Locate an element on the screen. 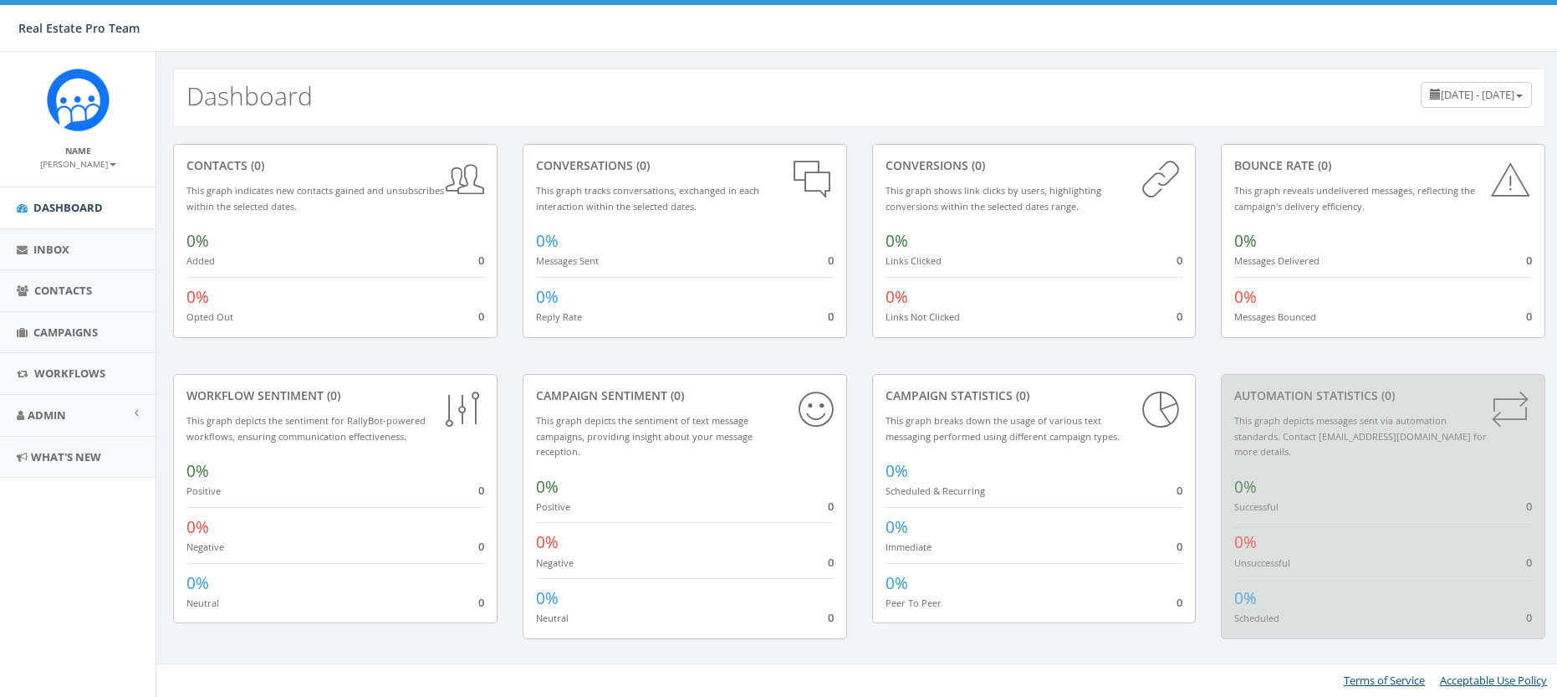  small: Peer To Peer is located at coordinates (913, 602).